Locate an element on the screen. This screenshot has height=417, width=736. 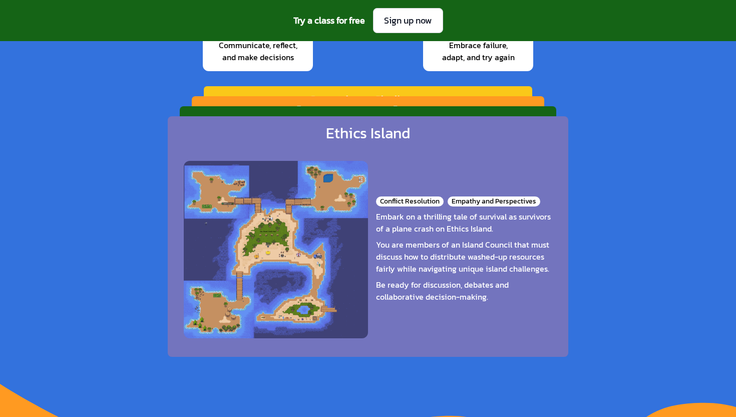
a: Sign up now is located at coordinates (408, 21).